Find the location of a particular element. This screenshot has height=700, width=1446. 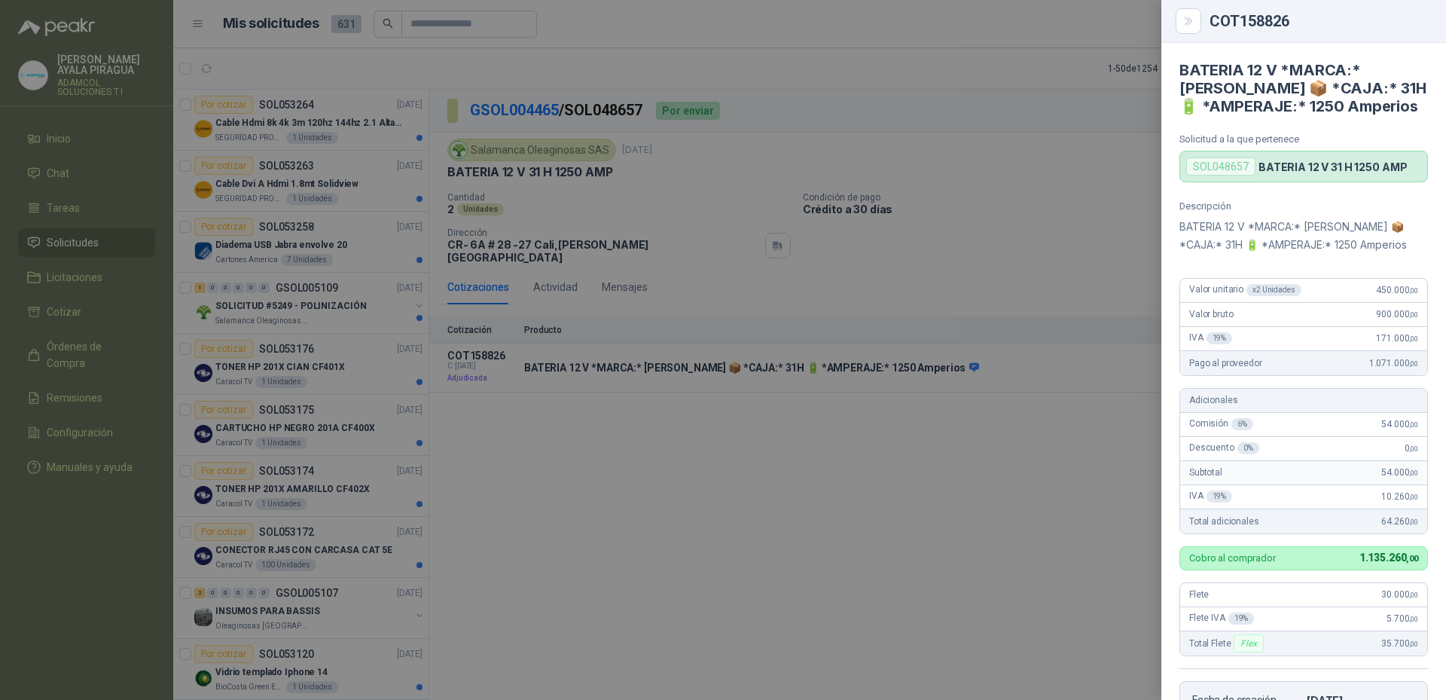

div: 0 % is located at coordinates (1248, 448).